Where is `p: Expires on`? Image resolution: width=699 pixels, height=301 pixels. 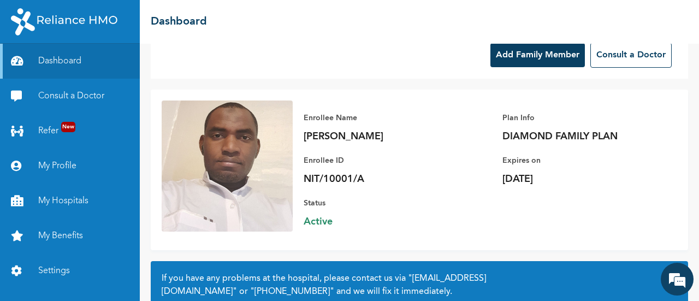 p: Expires on is located at coordinates (579, 161).